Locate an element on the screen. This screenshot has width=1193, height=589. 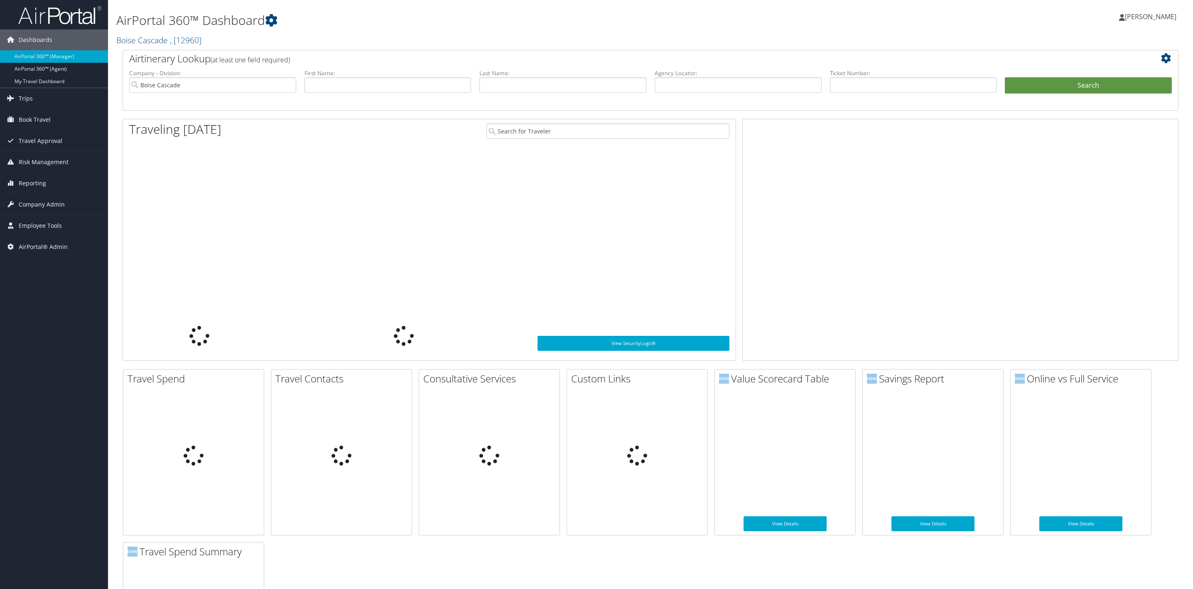
h2: Consultative Services is located at coordinates (491, 378).